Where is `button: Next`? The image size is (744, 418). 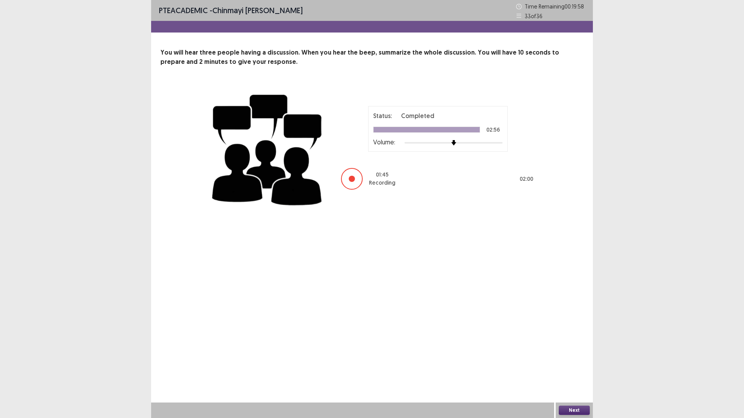 button: Next is located at coordinates (574, 411).